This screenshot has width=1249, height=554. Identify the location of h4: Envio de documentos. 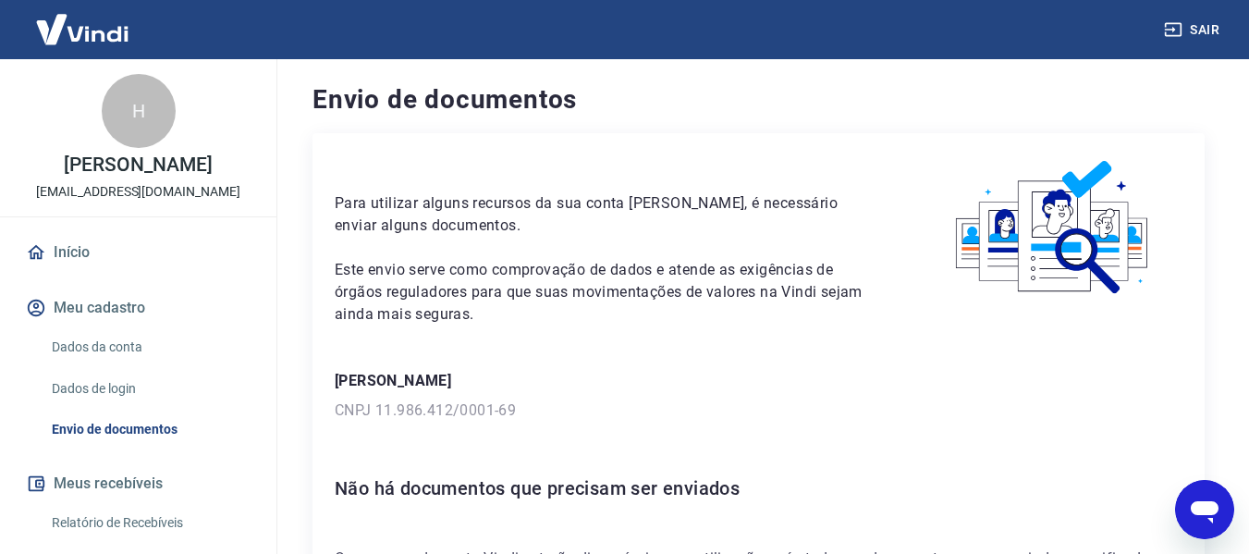
(758, 100).